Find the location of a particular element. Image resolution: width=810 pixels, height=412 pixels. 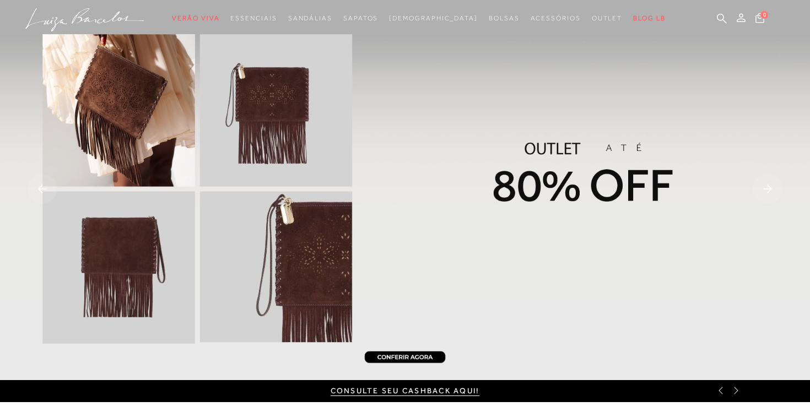

a: BLOG LB is located at coordinates (649, 18).